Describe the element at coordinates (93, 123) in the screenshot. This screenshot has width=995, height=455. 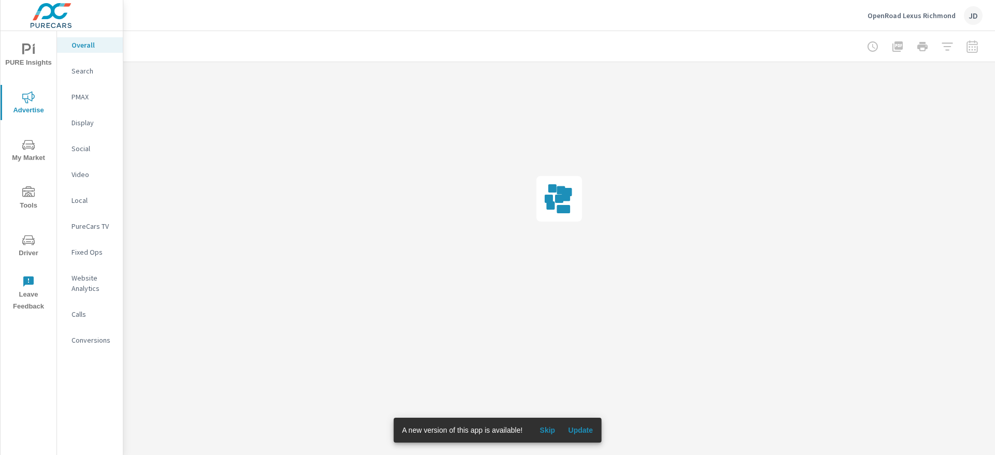
I see `p: Display` at that location.